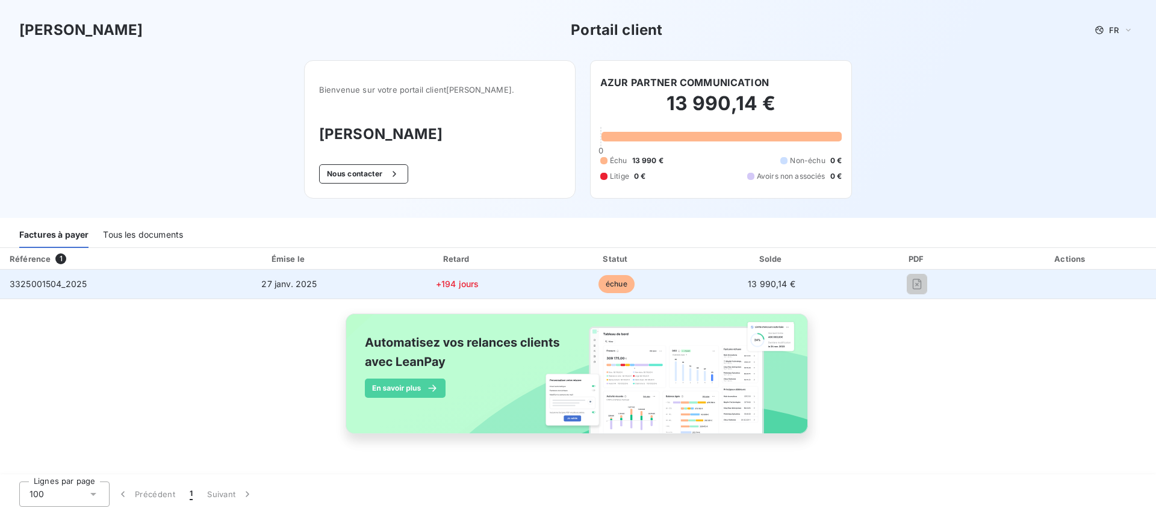 Image resolution: width=1156 pixels, height=514 pixels. Describe the element at coordinates (289, 284) in the screenshot. I see `span: 27 janv. 2025` at that location.